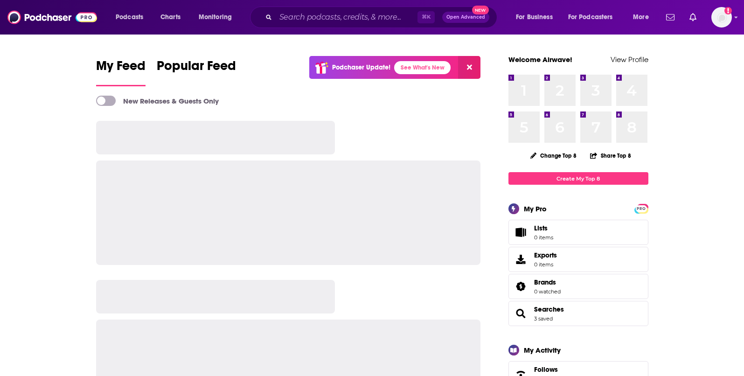  What do you see at coordinates (577, 369) in the screenshot?
I see `a: Follows` at bounding box center [577, 369].